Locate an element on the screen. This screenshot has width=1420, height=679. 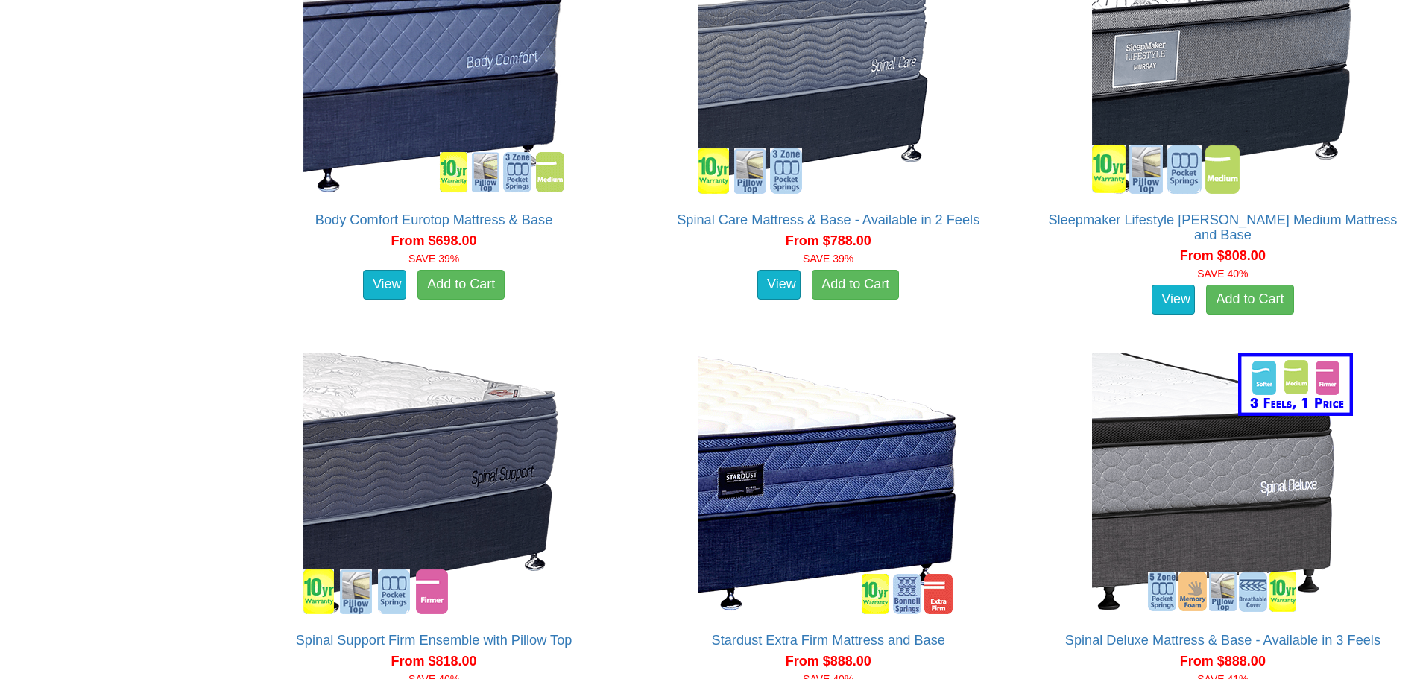
a: Spinal Support Firm Ensemble with Pillow Top is located at coordinates (434, 640).